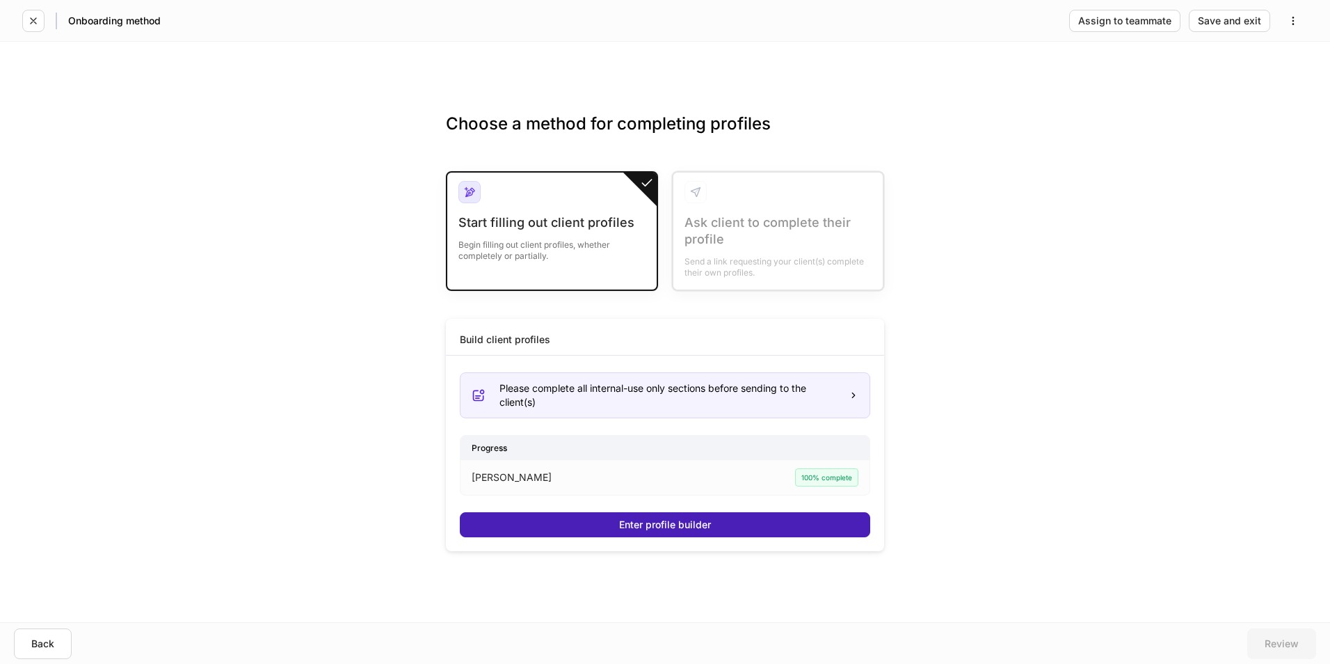  Describe the element at coordinates (114, 21) in the screenshot. I see `h5: Onboarding method` at that location.